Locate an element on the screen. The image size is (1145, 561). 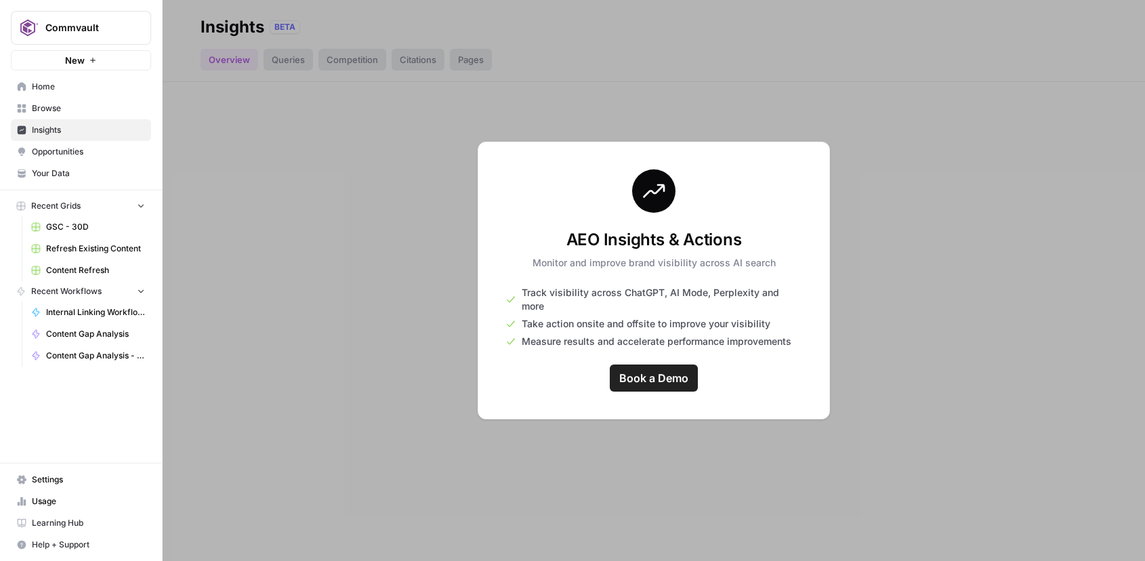
a: Opportunities is located at coordinates (81, 152).